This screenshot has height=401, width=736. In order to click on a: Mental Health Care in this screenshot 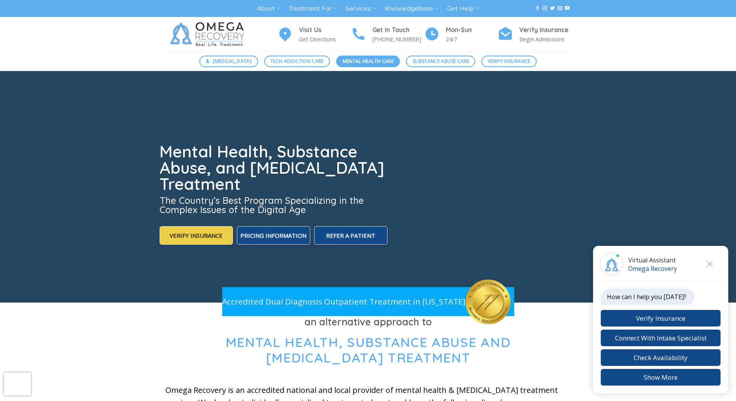, I will do `click(368, 61)`.